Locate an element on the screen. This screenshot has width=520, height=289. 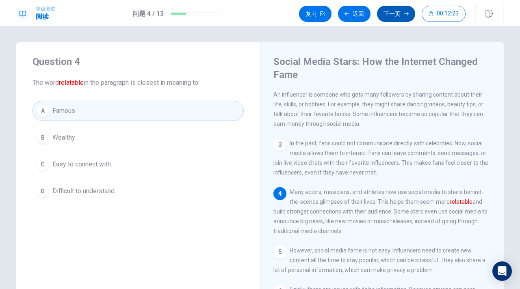
div: B is located at coordinates (43, 138).